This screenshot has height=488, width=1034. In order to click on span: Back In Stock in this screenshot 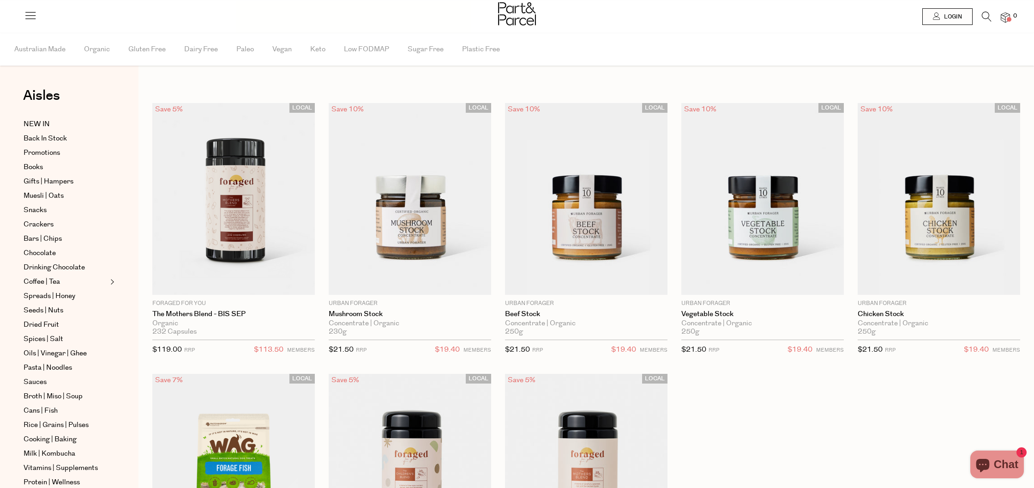, I will do `click(45, 139)`.